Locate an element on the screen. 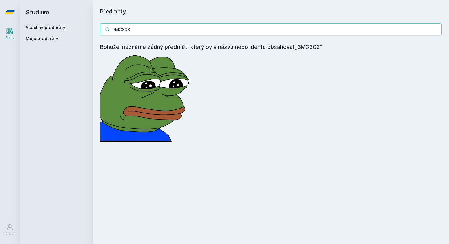 The image size is (449, 244). a: Všechny předměty is located at coordinates (45, 27).